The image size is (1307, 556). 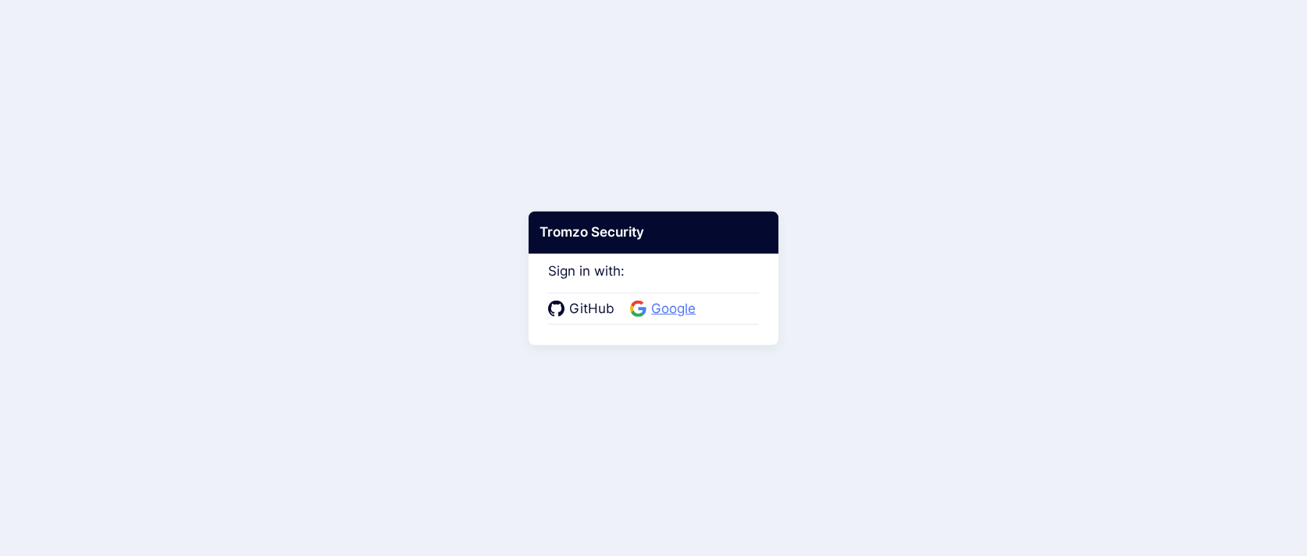 I want to click on a: Google, so click(x=665, y=309).